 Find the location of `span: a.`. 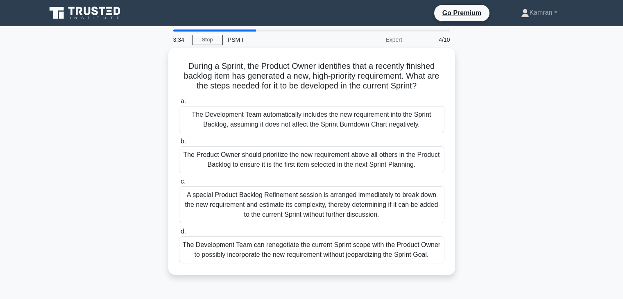

span: a. is located at coordinates (183, 101).